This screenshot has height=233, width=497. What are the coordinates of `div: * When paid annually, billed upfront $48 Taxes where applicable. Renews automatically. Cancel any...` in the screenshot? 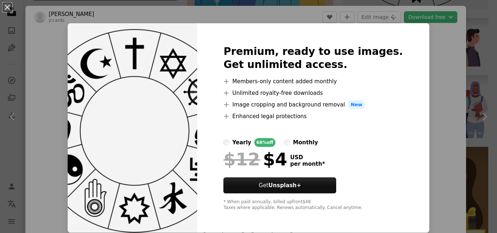 It's located at (313, 205).